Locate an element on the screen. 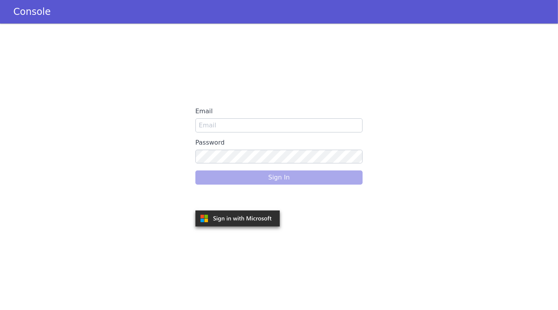 This screenshot has height=310, width=558. label: Password is located at coordinates (279, 143).